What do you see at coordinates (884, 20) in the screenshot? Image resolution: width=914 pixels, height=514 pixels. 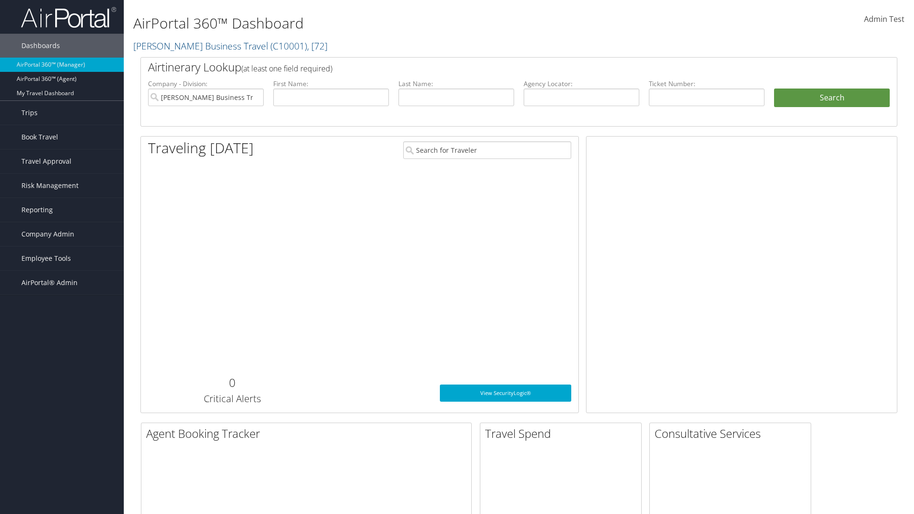 I see `a: Admin Test` at bounding box center [884, 20].